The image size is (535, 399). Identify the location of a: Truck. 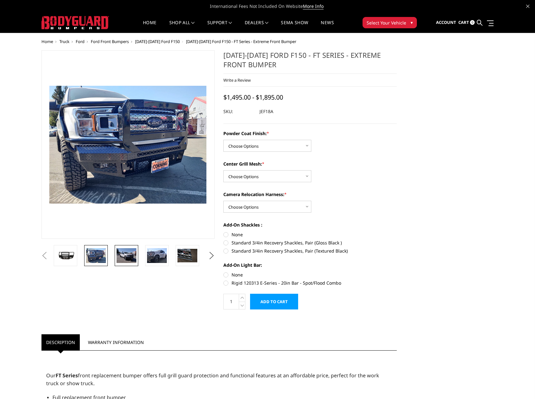
(64, 42).